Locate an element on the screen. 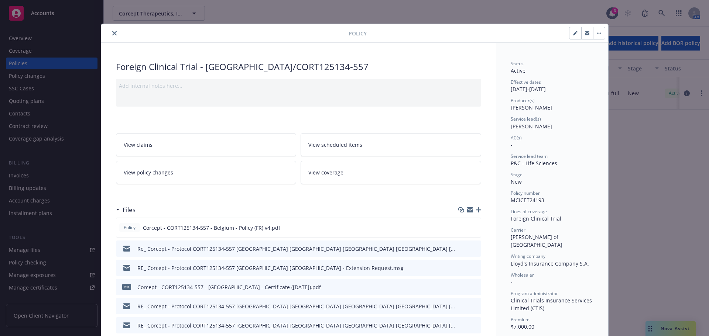  span: Premium is located at coordinates (520, 320).